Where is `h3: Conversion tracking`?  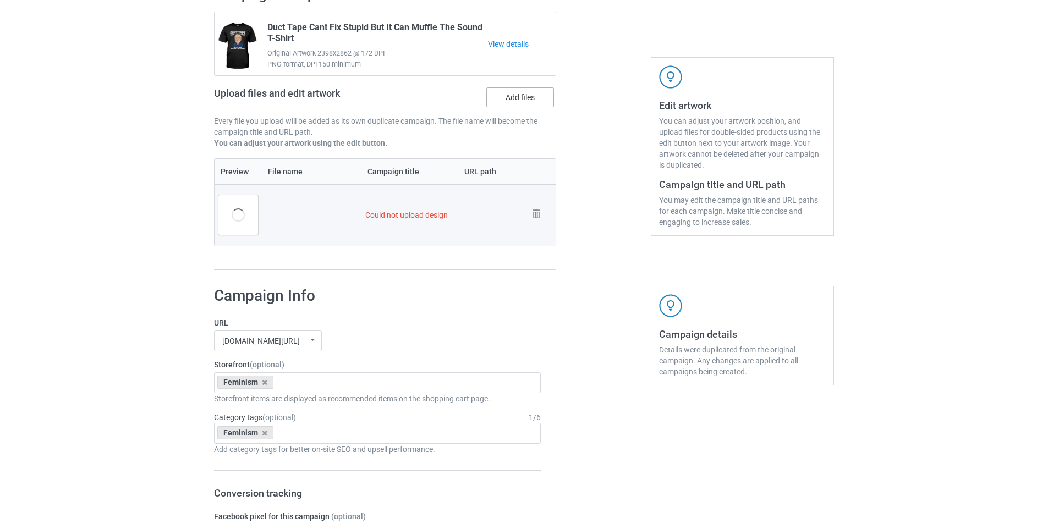
h3: Conversion tracking is located at coordinates (377, 493).